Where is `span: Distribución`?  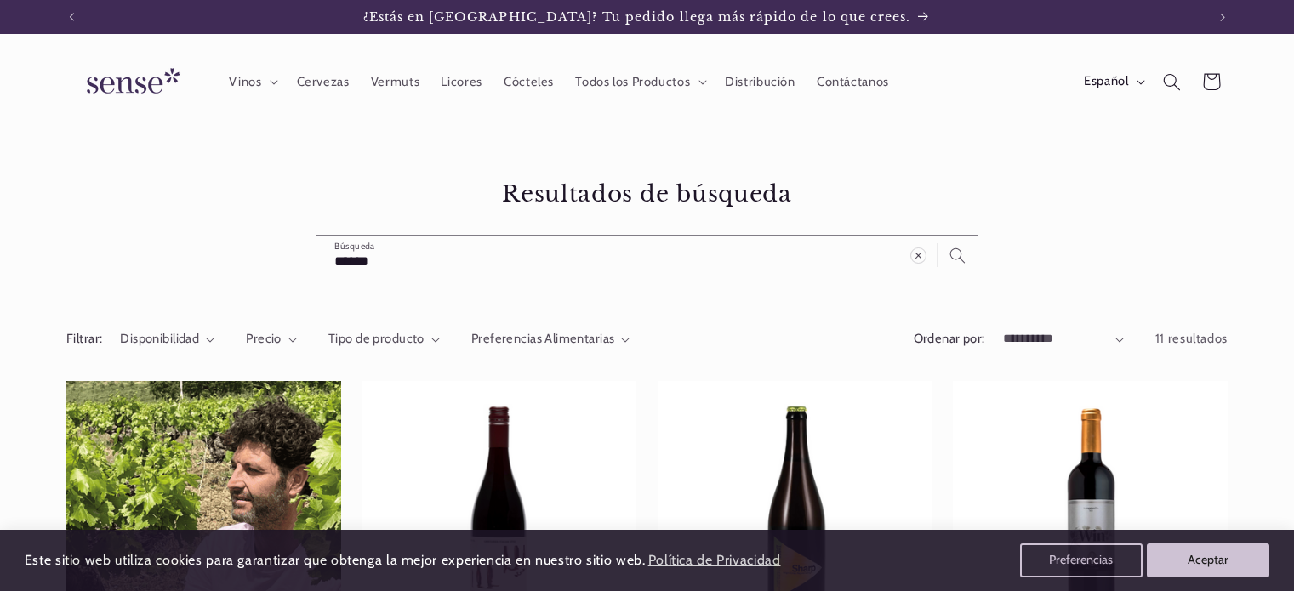 span: Distribución is located at coordinates (760, 82).